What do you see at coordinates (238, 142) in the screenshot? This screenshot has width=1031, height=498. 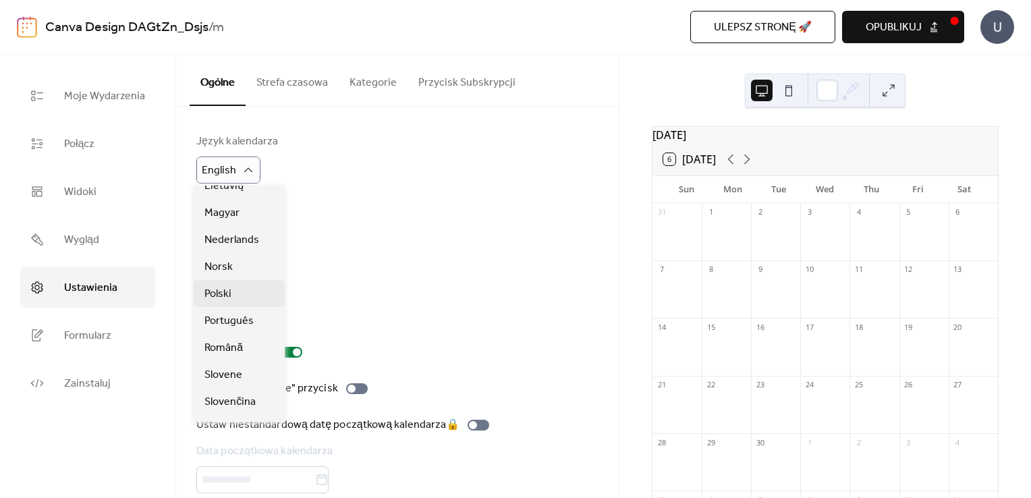 I see `div: Język kalendarza` at bounding box center [238, 142].